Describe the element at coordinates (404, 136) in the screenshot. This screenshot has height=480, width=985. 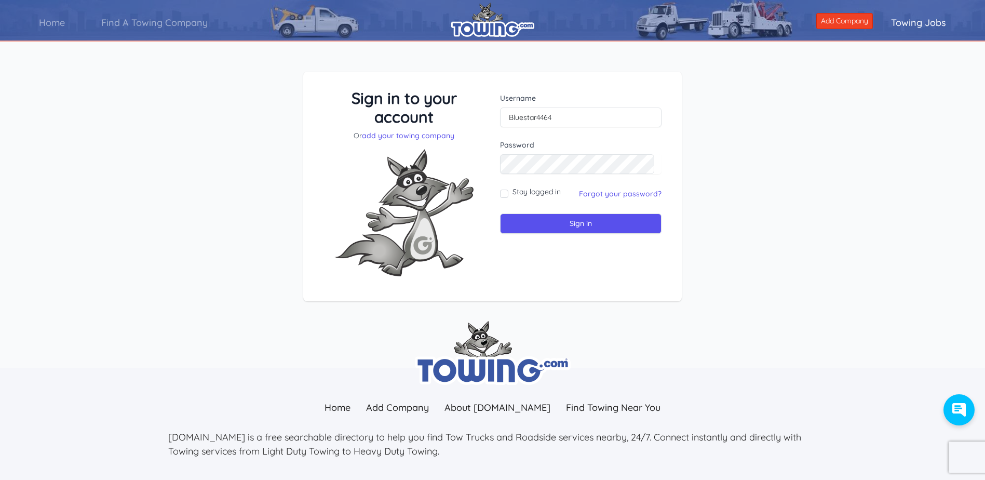
I see `p: Or` at that location.